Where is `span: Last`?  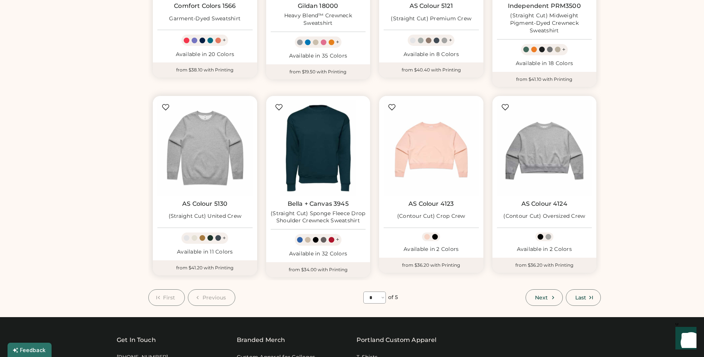
span: Last is located at coordinates (580, 298).